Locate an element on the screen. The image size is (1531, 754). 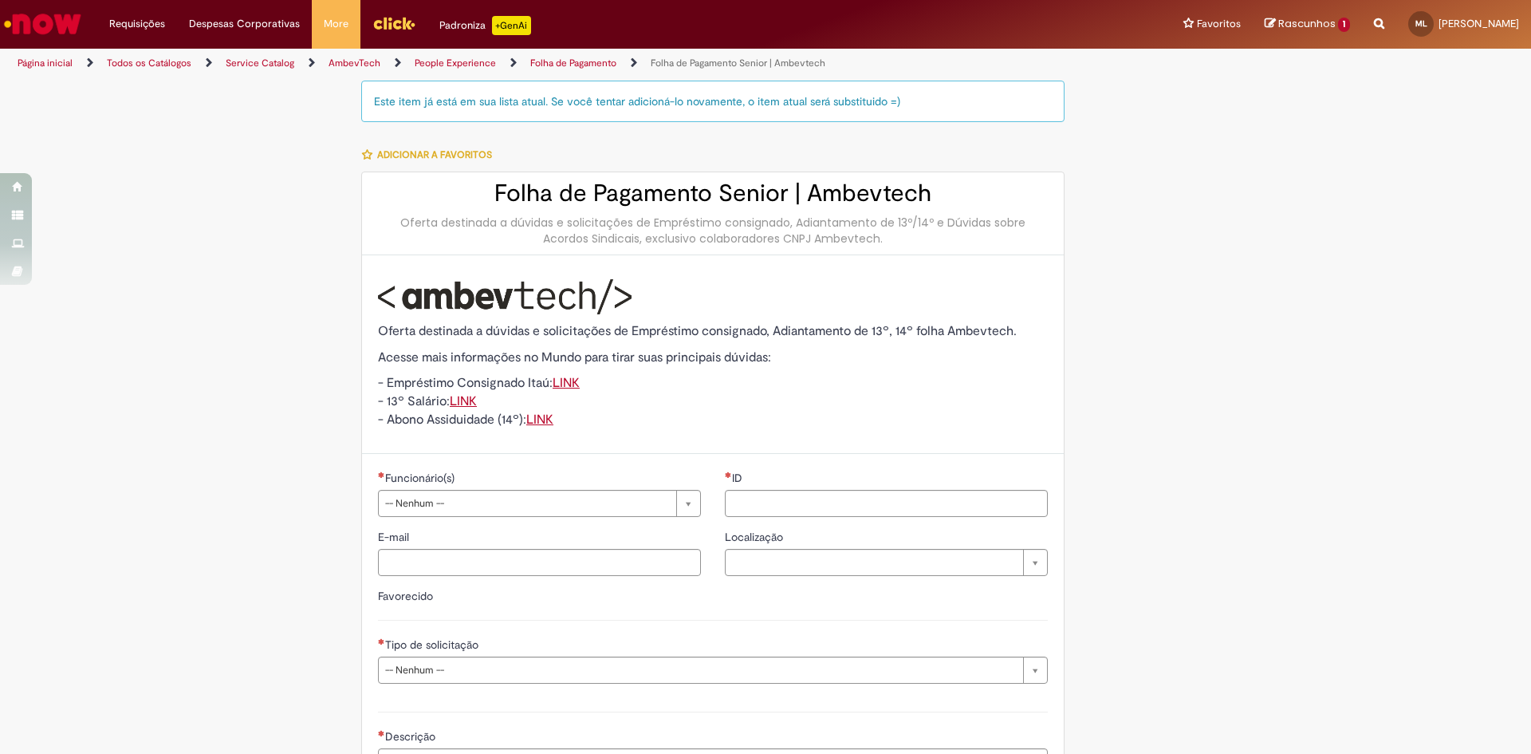
span: ML is located at coordinates (1421, 23).